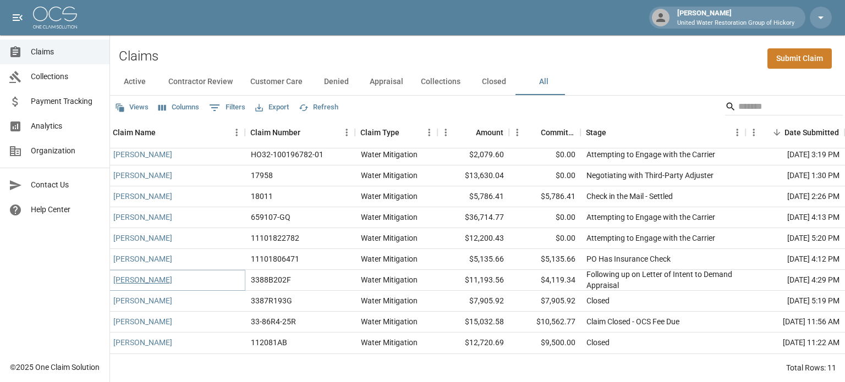 The image size is (845, 382). Describe the element at coordinates (735, 23) in the screenshot. I see `p: United Water Restoration Group of Hickory` at that location.